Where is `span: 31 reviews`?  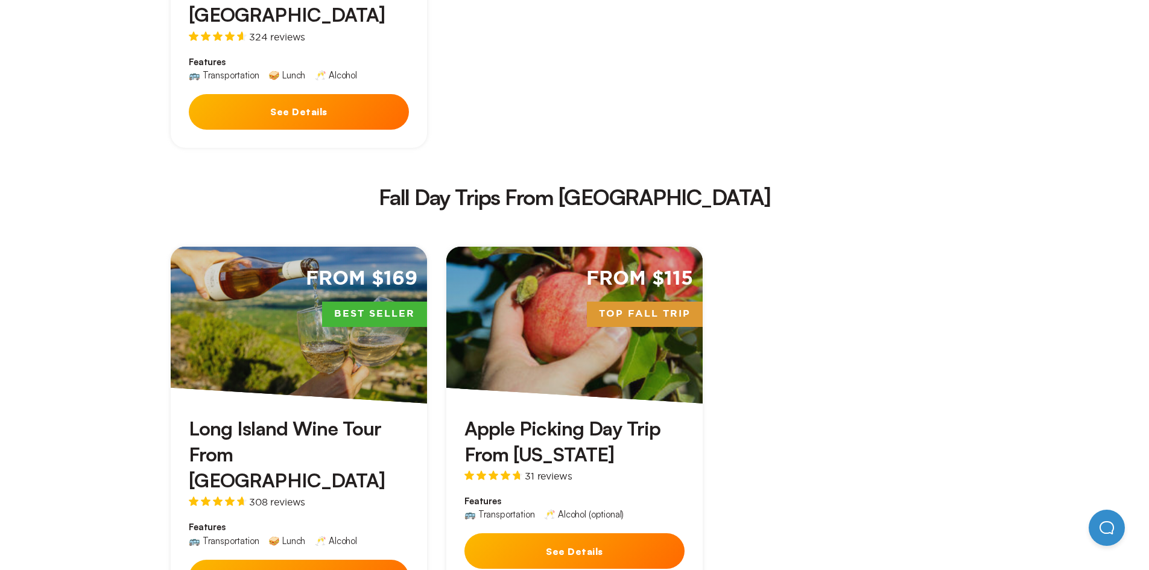 span: 31 reviews is located at coordinates (548, 476).